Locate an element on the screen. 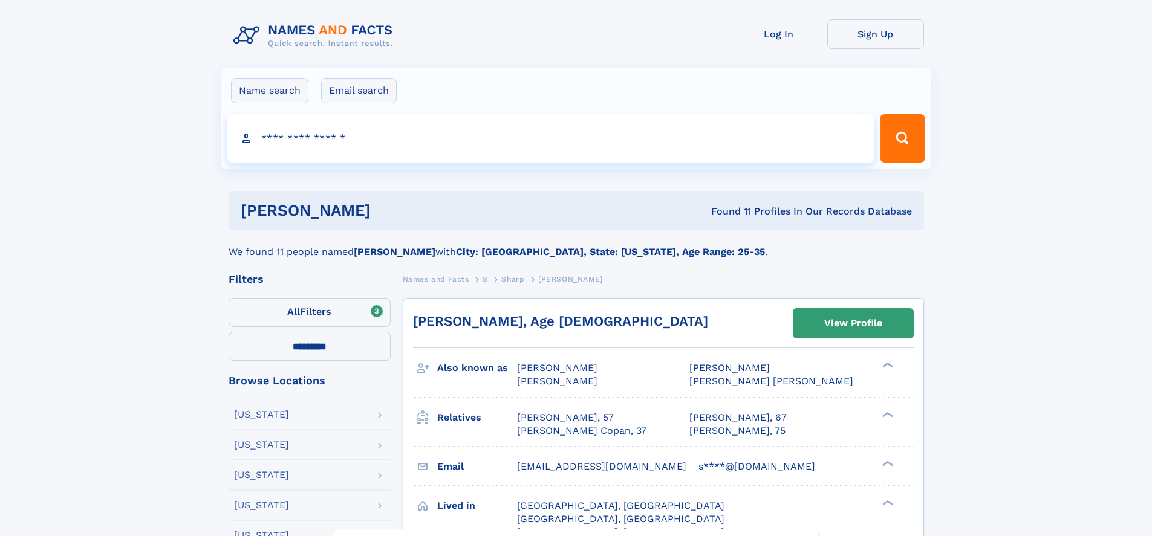 The image size is (1152, 536). h3: Email is located at coordinates (477, 467).